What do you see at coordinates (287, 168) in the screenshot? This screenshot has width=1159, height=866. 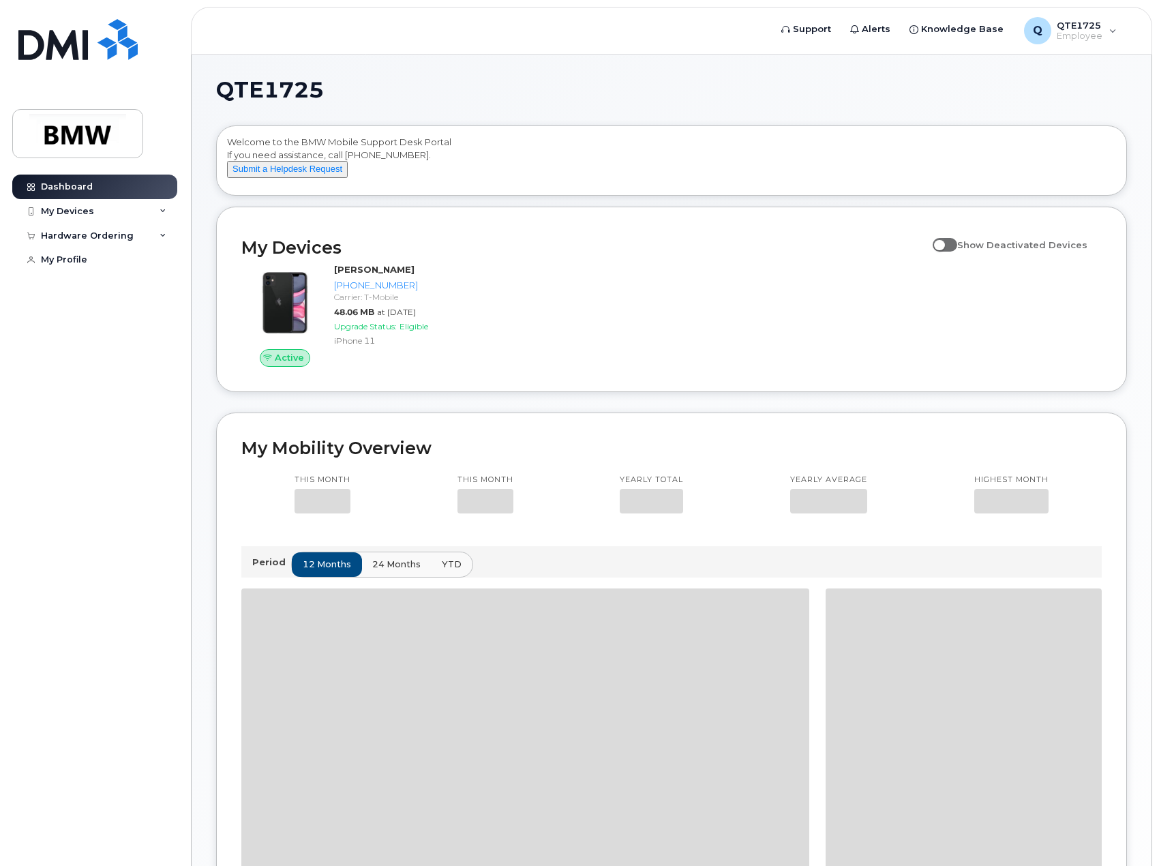 I see `a: Submit a Helpdesk Request` at bounding box center [287, 168].